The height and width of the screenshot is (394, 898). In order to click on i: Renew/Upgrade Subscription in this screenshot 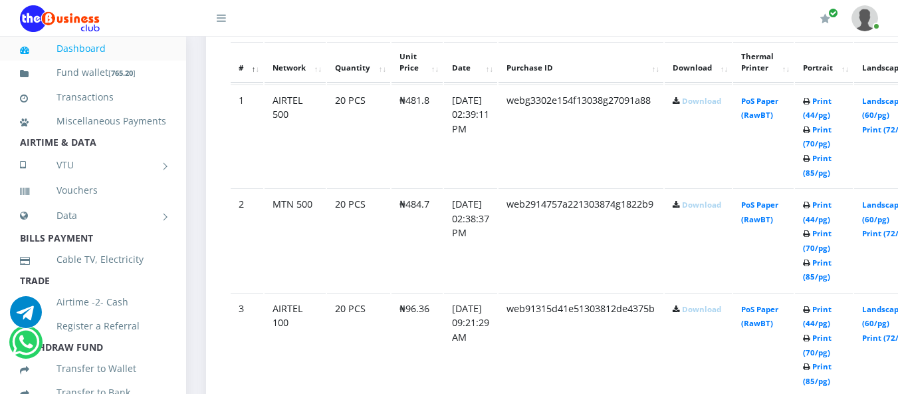, I will do `click(825, 19)`.